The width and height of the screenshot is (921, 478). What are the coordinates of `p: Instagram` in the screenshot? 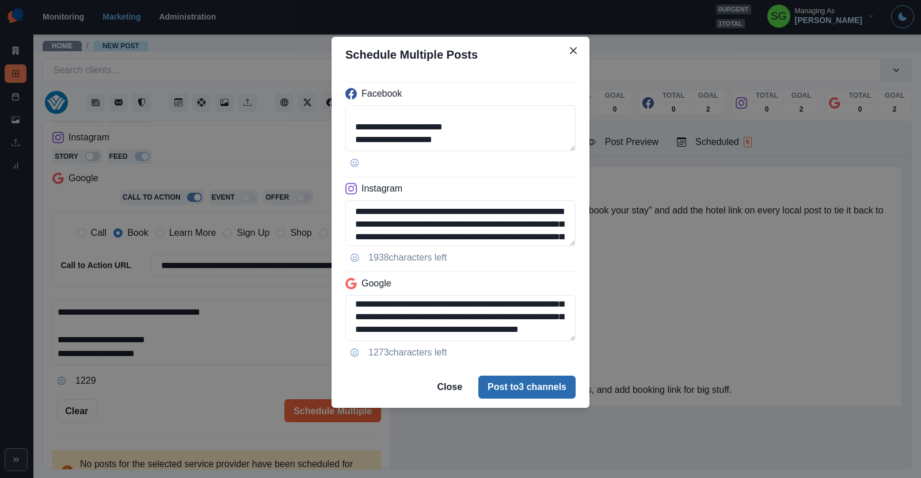 It's located at (381, 189).